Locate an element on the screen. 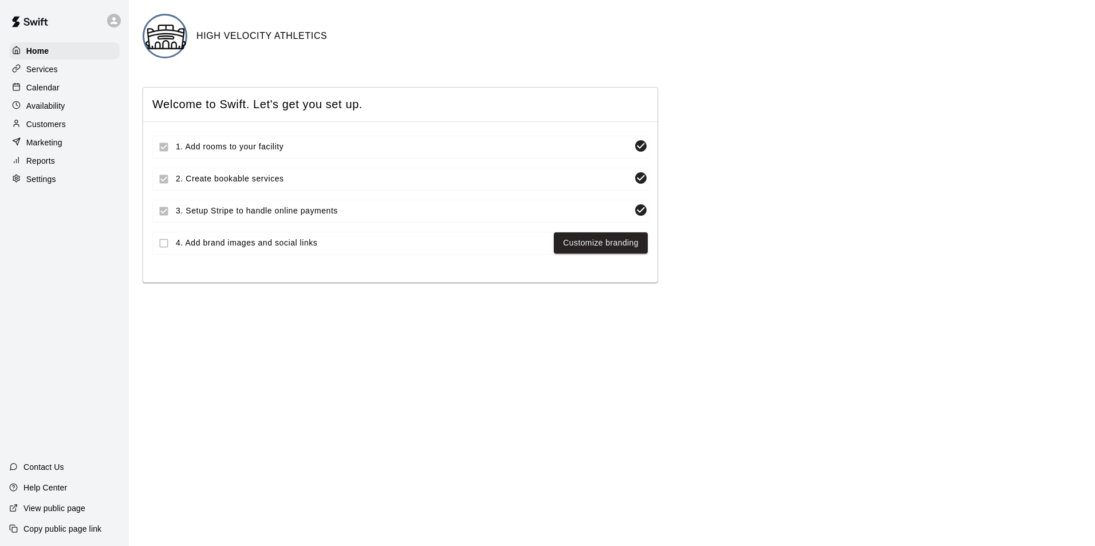  div: Home is located at coordinates (64, 51).